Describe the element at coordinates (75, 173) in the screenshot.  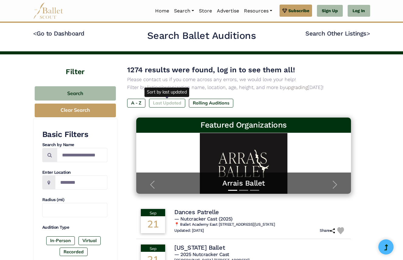
I see `h4: Enter Location` at that location.